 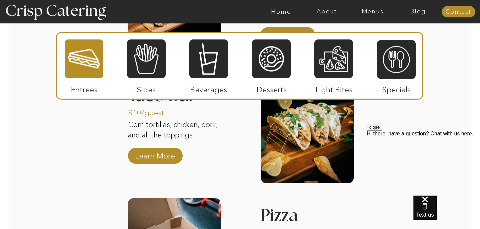 What do you see at coordinates (84, 88) in the screenshot?
I see `p: Entrées` at bounding box center [84, 88].